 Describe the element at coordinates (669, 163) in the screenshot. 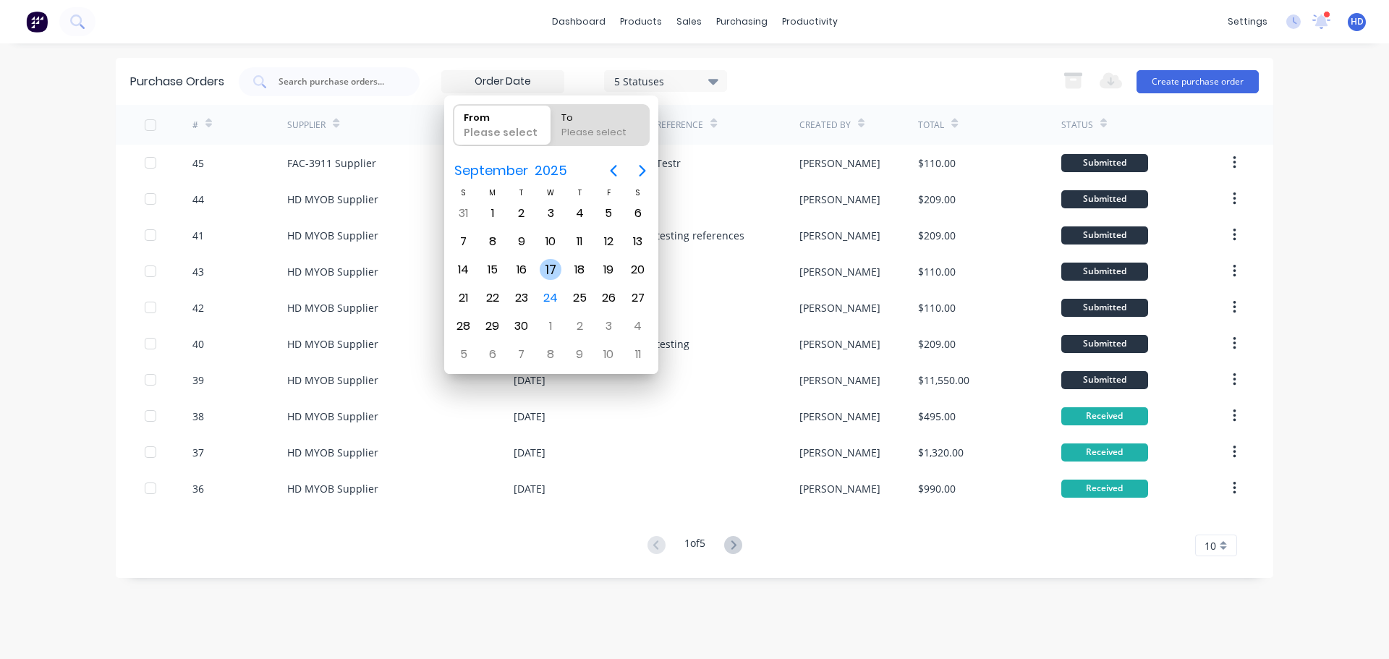

I see `div: Testr` at that location.